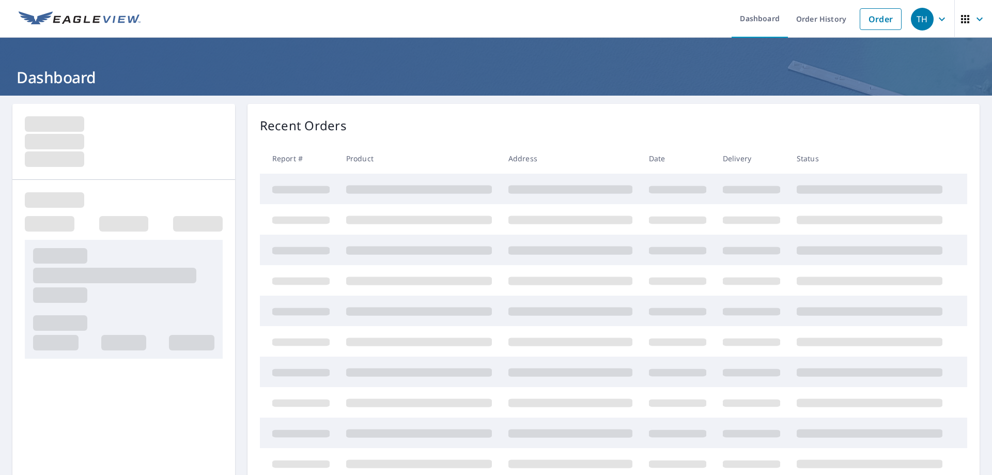  Describe the element at coordinates (751, 158) in the screenshot. I see `th: Delivery` at that location.